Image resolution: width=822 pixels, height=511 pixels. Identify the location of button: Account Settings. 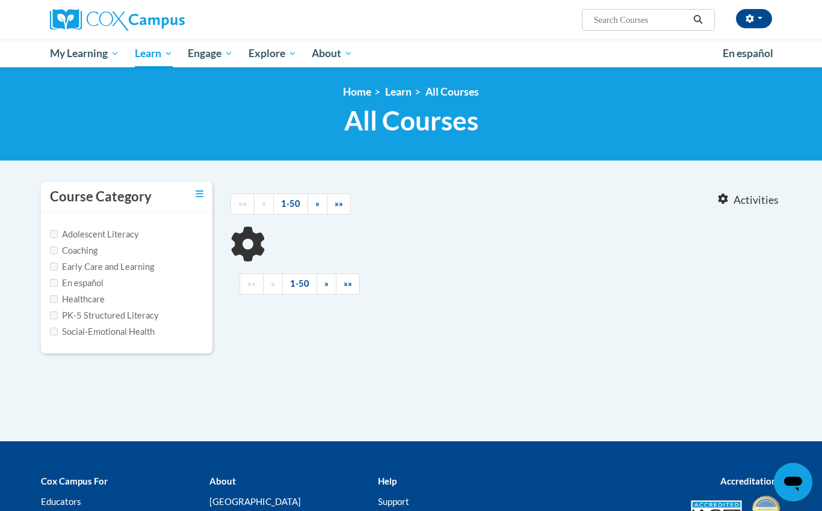
(754, 19).